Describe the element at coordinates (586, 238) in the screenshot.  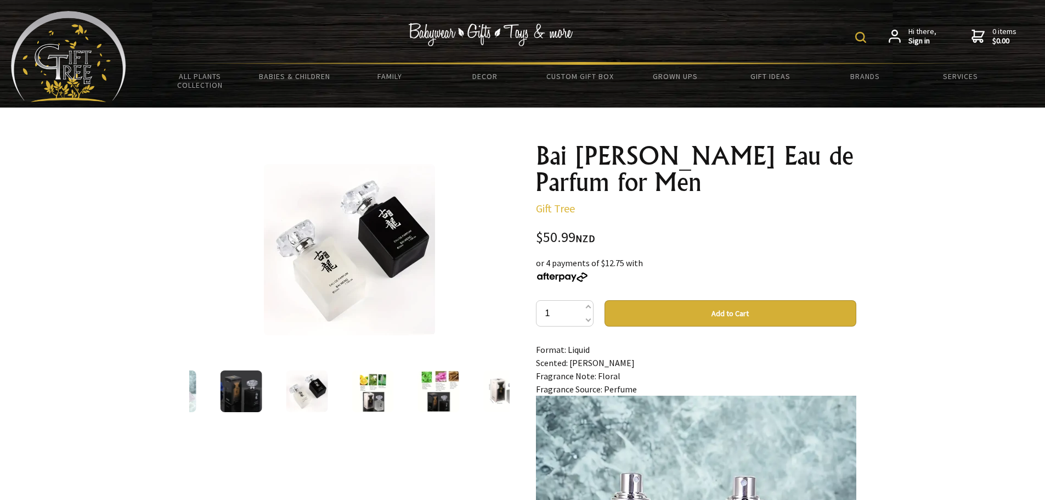
I see `span: NZD` at that location.